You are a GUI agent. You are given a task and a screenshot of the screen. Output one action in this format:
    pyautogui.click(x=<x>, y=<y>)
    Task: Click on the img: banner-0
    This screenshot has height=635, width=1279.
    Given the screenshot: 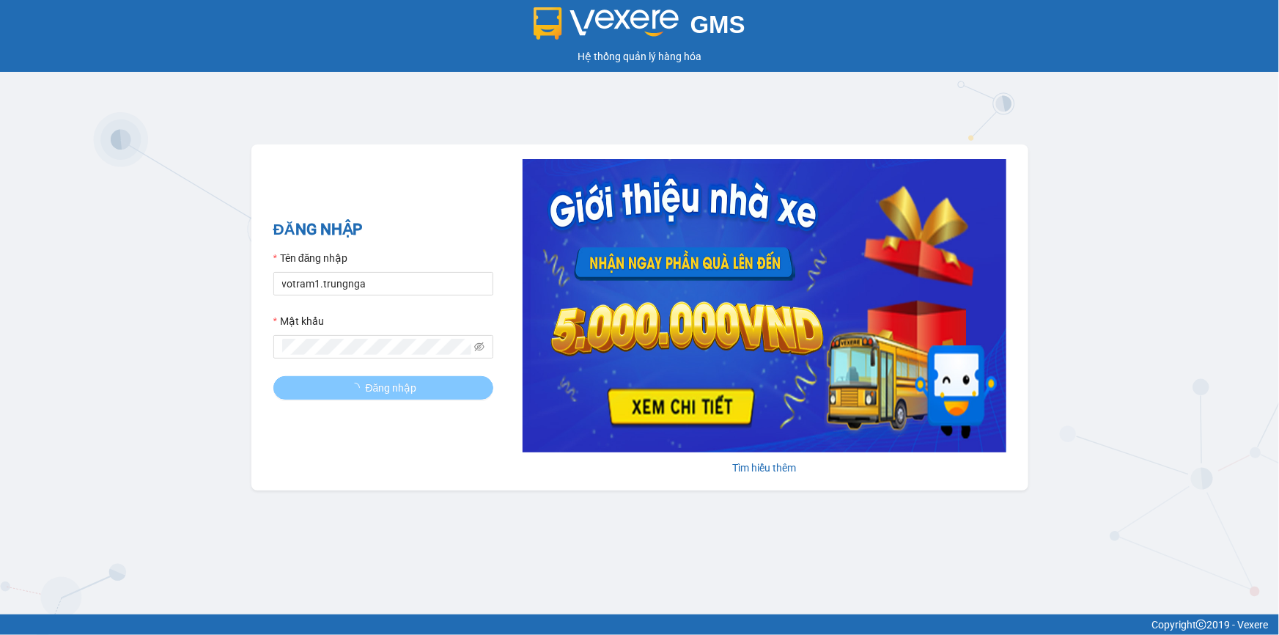 What is the action you would take?
    pyautogui.click(x=764, y=306)
    